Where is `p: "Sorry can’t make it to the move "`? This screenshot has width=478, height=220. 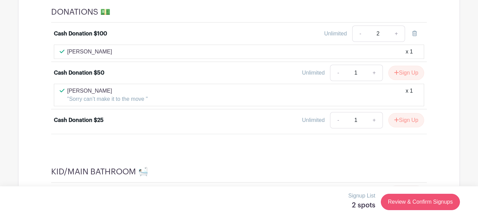 p: "Sorry can’t make it to the move " is located at coordinates (107, 99).